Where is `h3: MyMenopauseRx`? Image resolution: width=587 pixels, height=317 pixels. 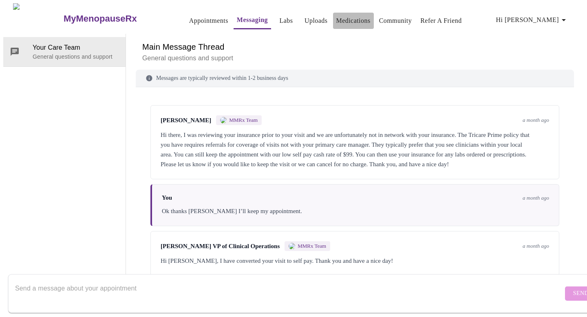 h3: MyMenopauseRx is located at coordinates (100, 19).